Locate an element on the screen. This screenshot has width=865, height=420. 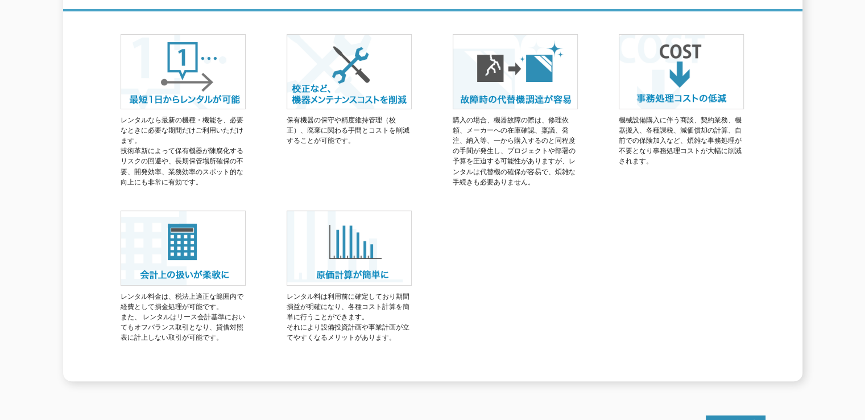
p: 保有機器の保守や精度維持管理（校正）、廃棄に関わる手間とコストを削減することが可能です。 is located at coordinates (349, 130).